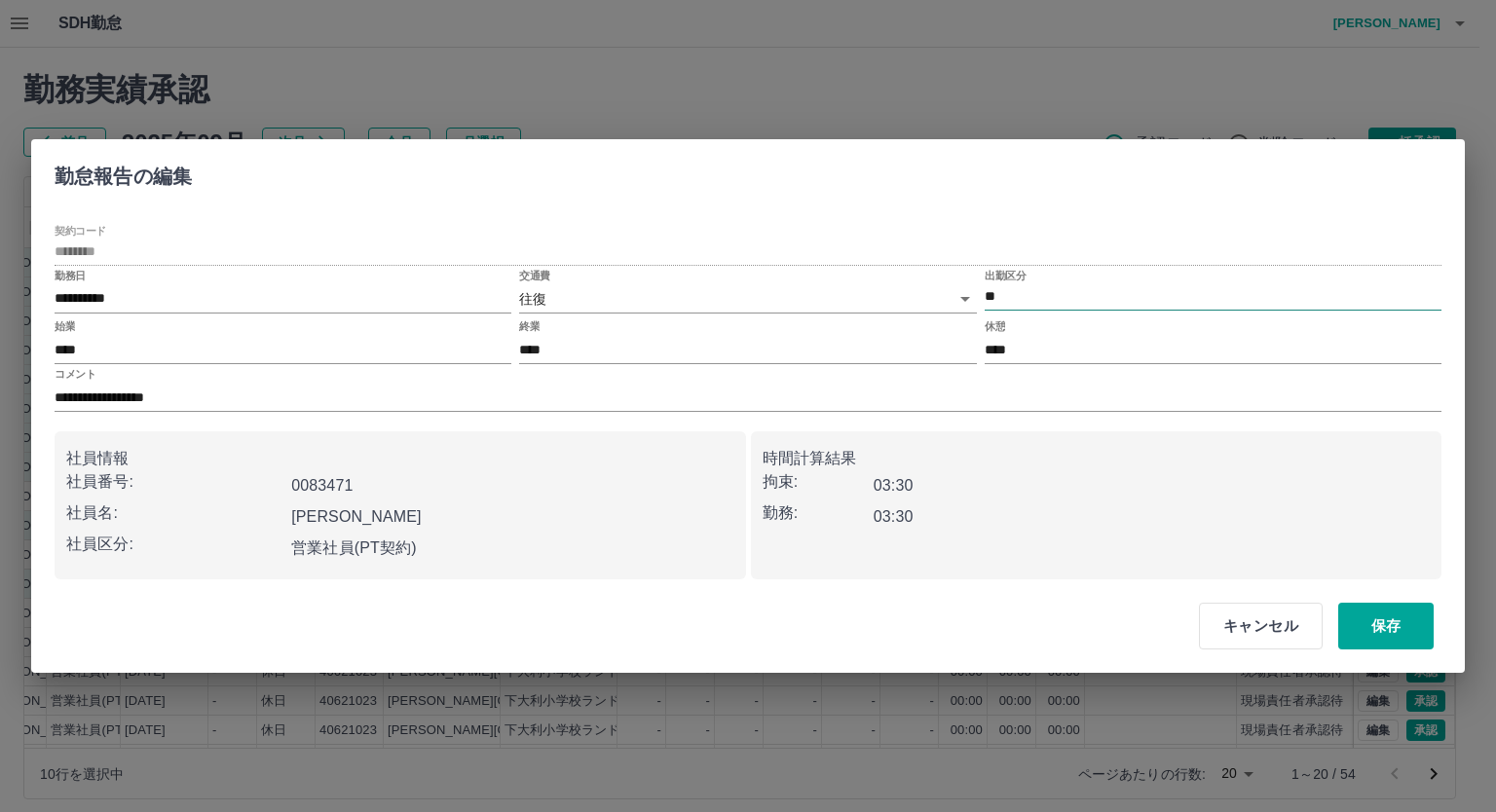  Describe the element at coordinates (1005, 274) in the screenshot. I see `label: 出勤区分` at that location.